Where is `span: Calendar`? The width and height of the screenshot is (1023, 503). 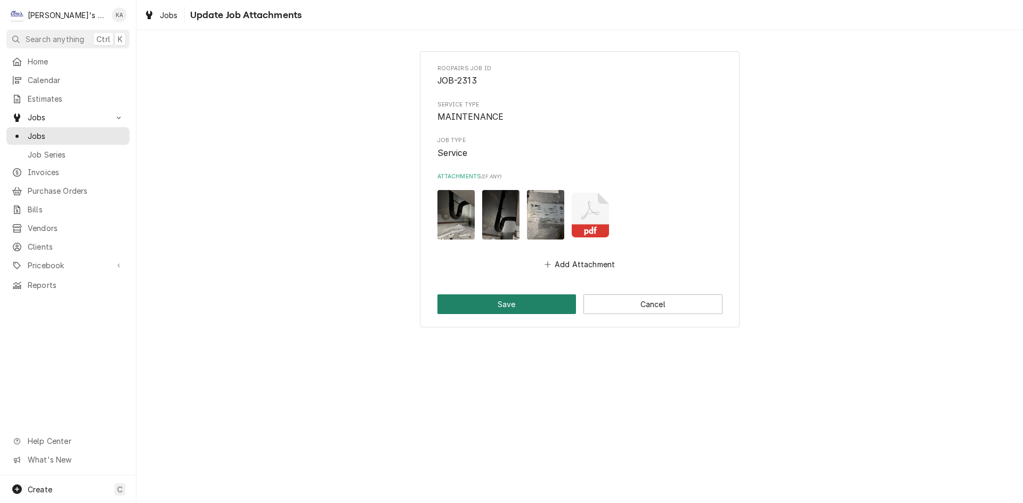
span: Calendar is located at coordinates (76, 80).